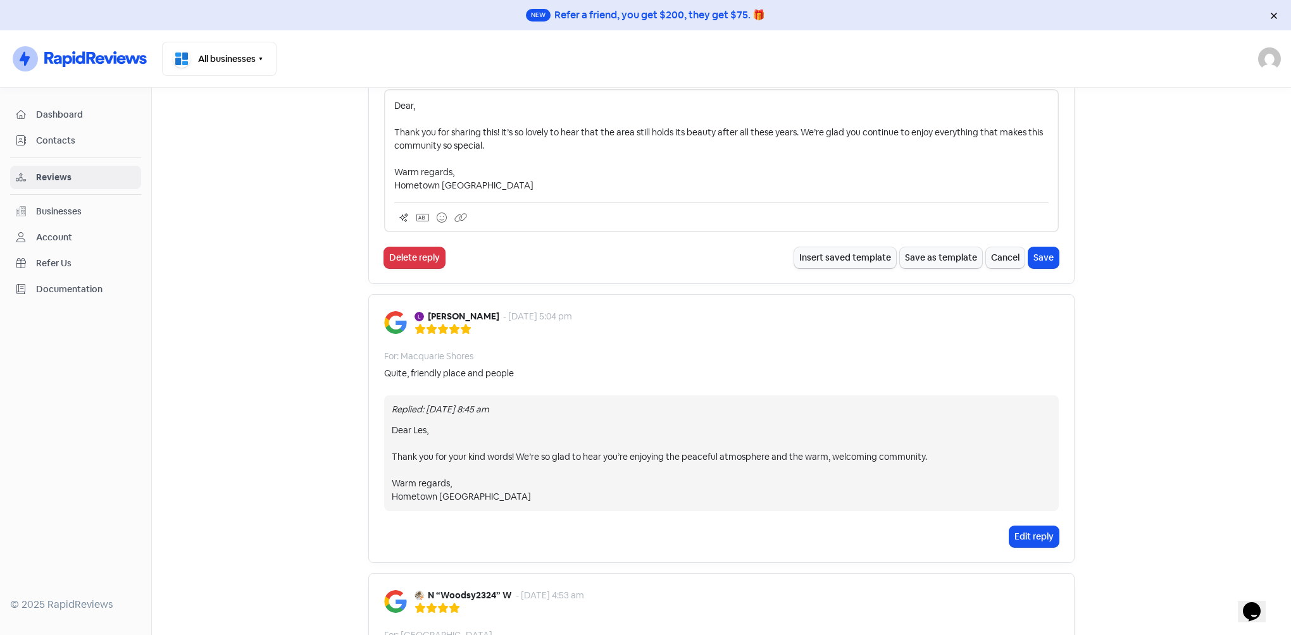  Describe the element at coordinates (219, 59) in the screenshot. I see `button: All businesses` at that location.